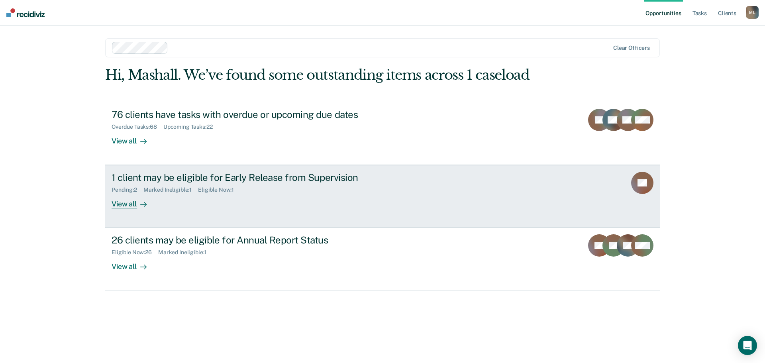 The height and width of the screenshot is (363, 765). What do you see at coordinates (135, 252) in the screenshot?
I see `div: Eligible Now : 26` at bounding box center [135, 252].